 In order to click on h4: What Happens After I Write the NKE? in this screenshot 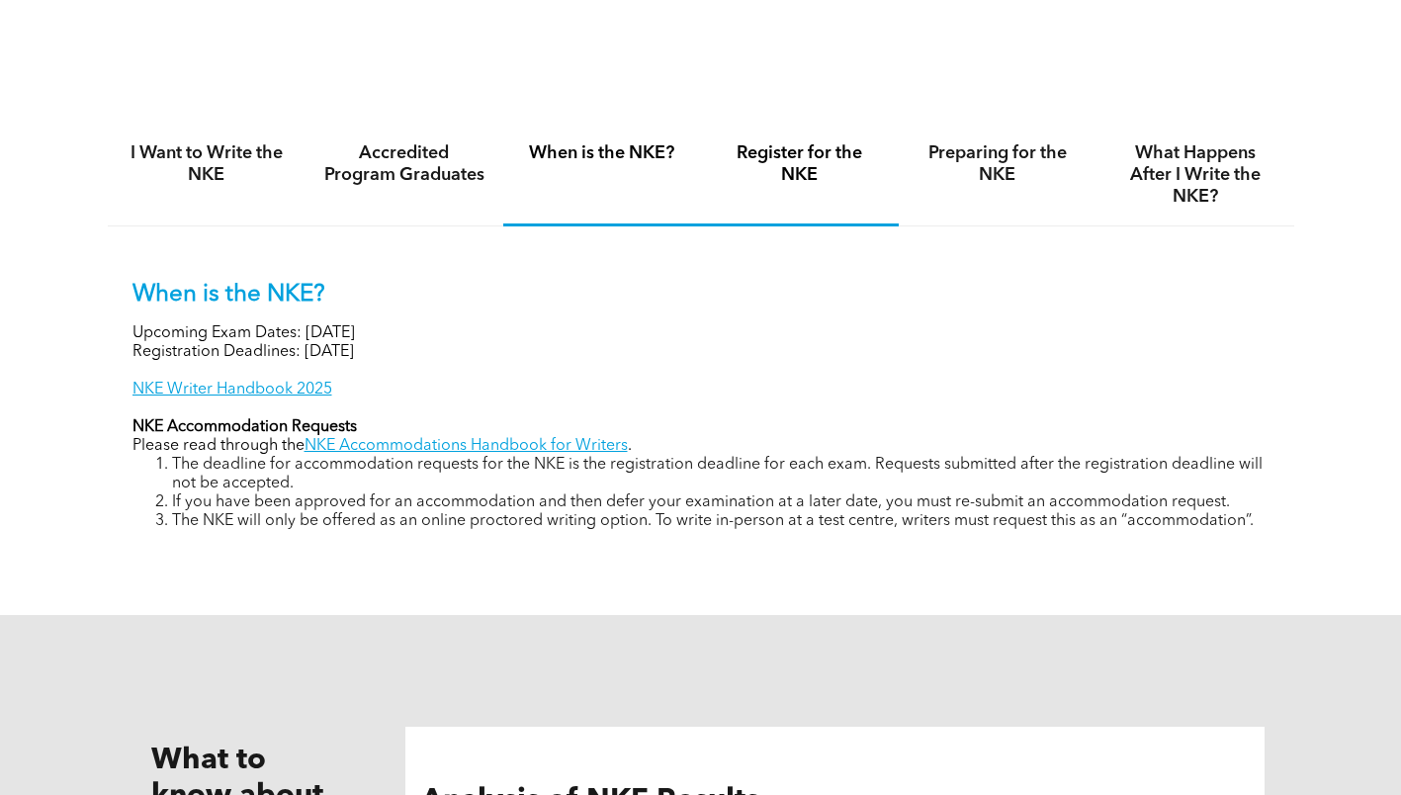, I will do `click(1195, 175)`.